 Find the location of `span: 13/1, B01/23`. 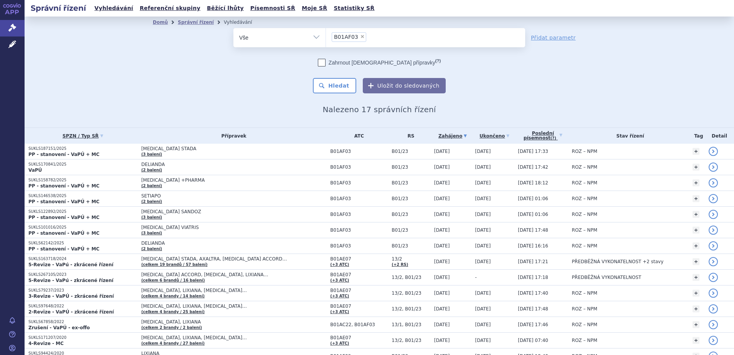

span: 13/1, B01/23 is located at coordinates (411, 324).